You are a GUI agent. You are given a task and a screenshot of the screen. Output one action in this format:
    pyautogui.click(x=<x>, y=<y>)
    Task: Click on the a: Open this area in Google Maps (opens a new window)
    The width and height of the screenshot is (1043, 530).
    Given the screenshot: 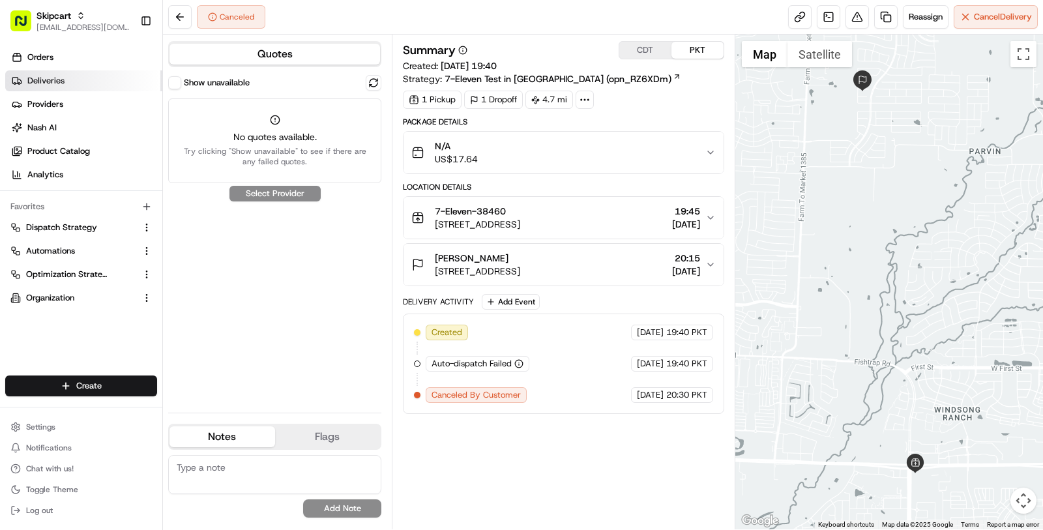 What is the action you would take?
    pyautogui.click(x=760, y=521)
    